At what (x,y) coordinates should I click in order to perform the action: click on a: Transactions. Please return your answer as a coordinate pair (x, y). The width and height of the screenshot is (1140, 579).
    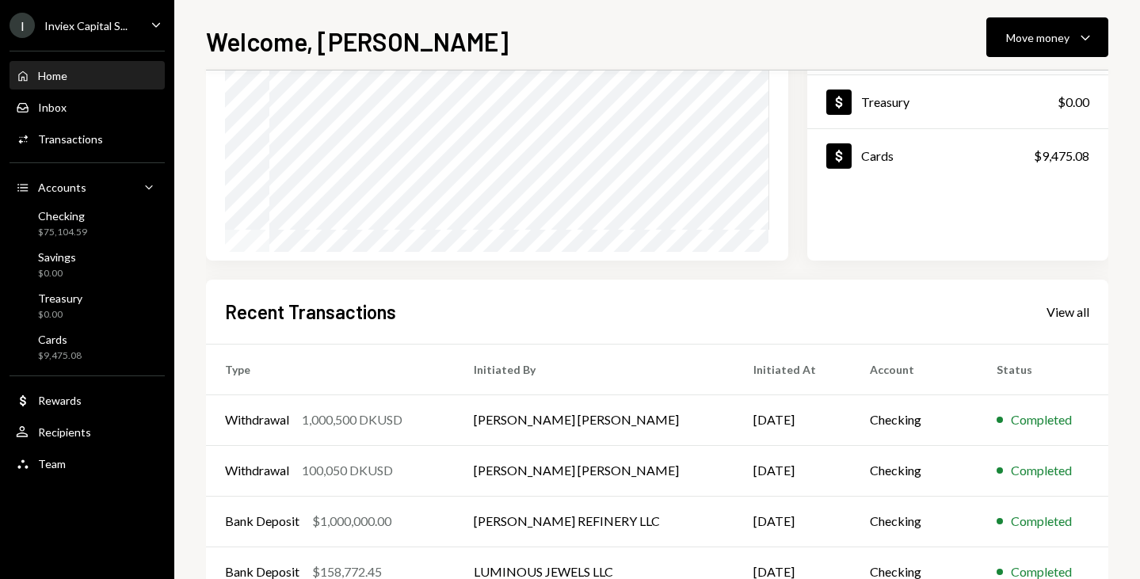
    Looking at the image, I should click on (87, 139).